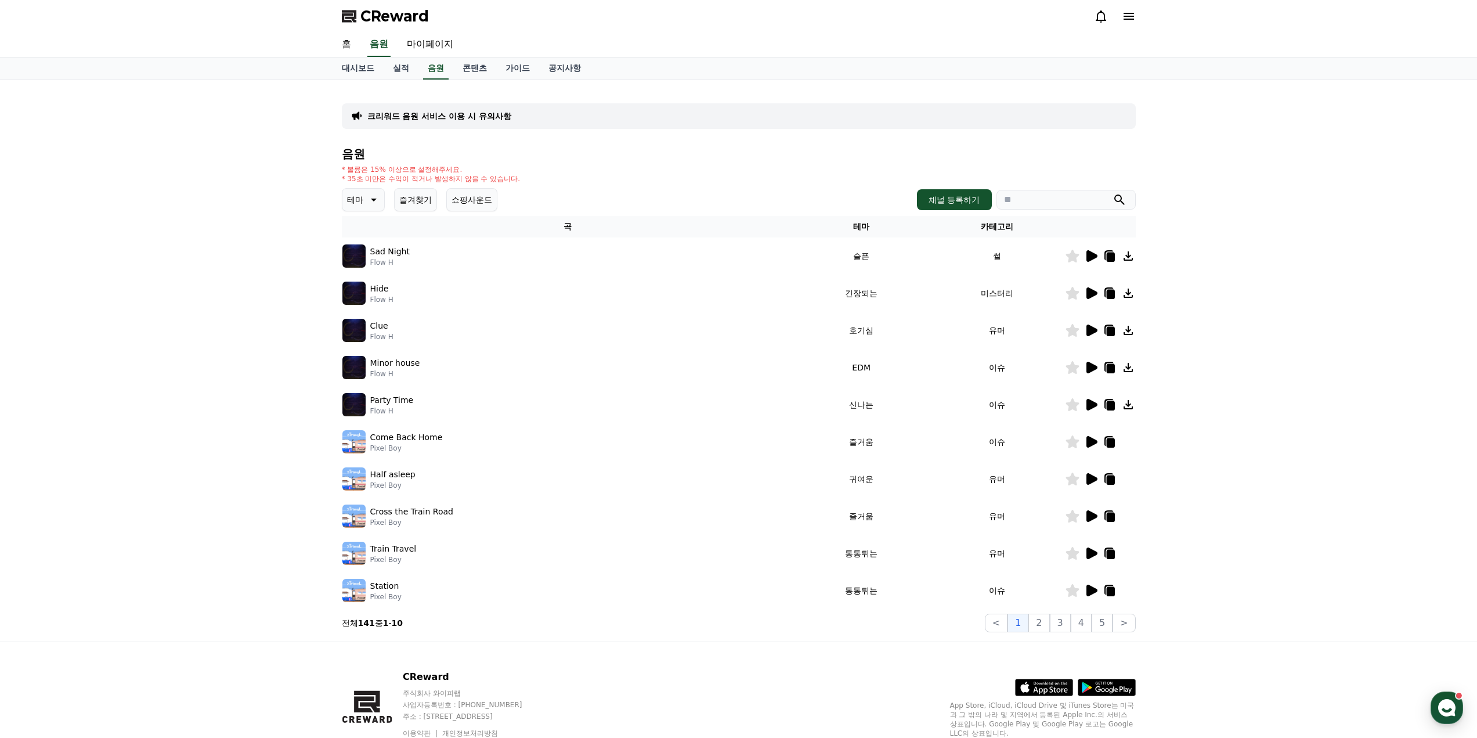  What do you see at coordinates (358, 68) in the screenshot?
I see `a: 대시보드` at bounding box center [358, 68].